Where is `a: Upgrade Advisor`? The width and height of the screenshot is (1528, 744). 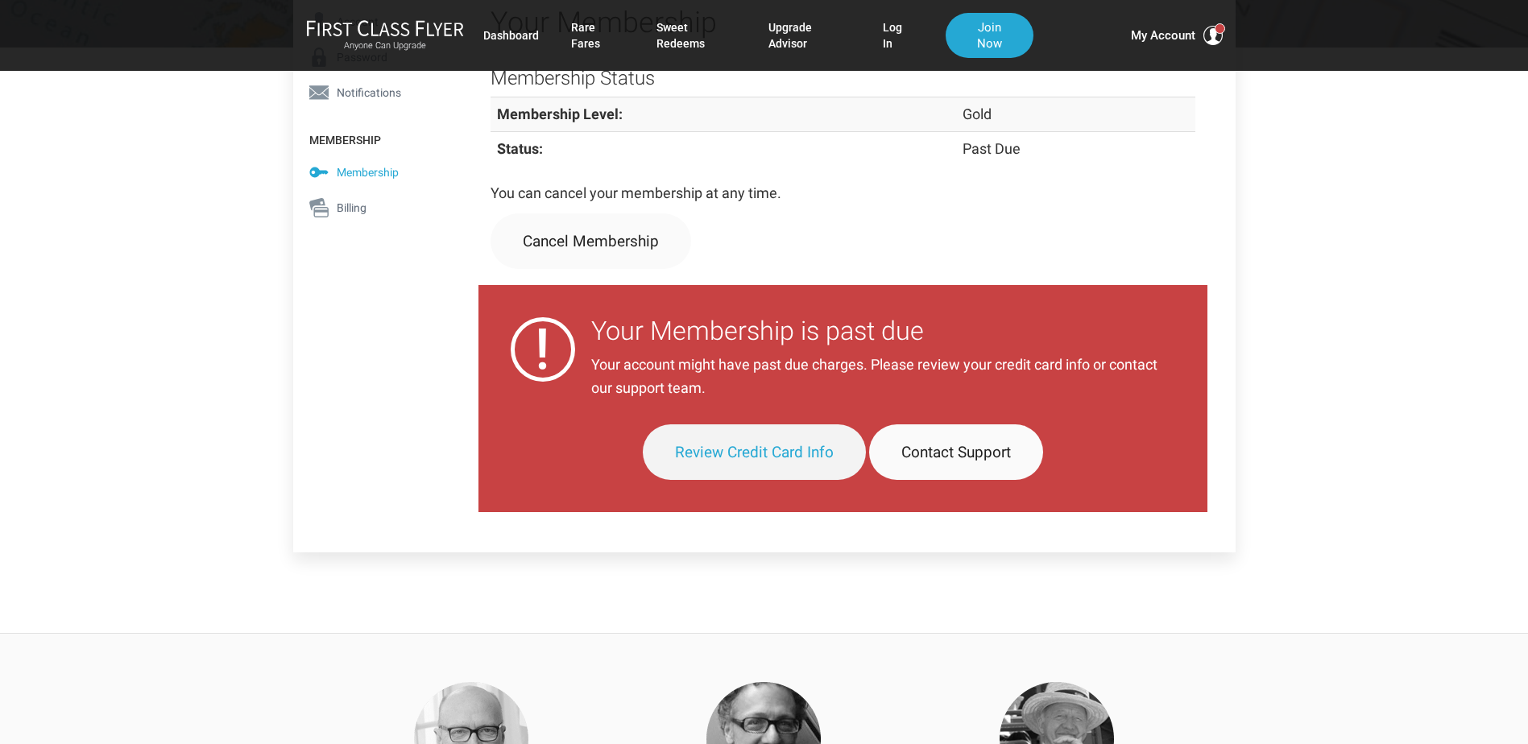 a: Upgrade Advisor is located at coordinates (810, 35).